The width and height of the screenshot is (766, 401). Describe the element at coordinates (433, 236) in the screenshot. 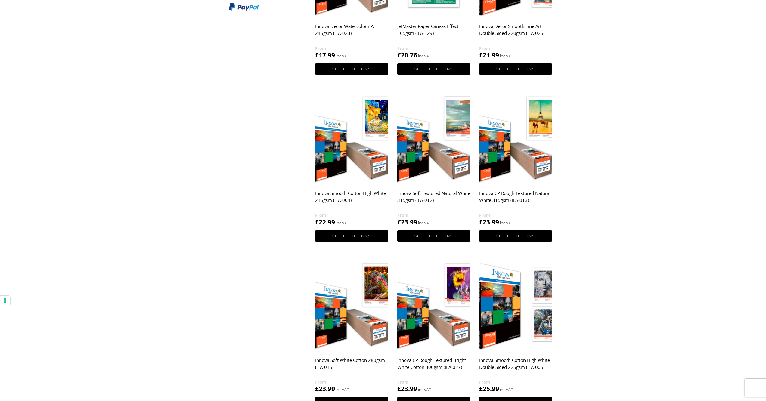

I see `a: Select options for “Innova Soft Textured Natural White 315gsm (IFA-012)”` at that location.